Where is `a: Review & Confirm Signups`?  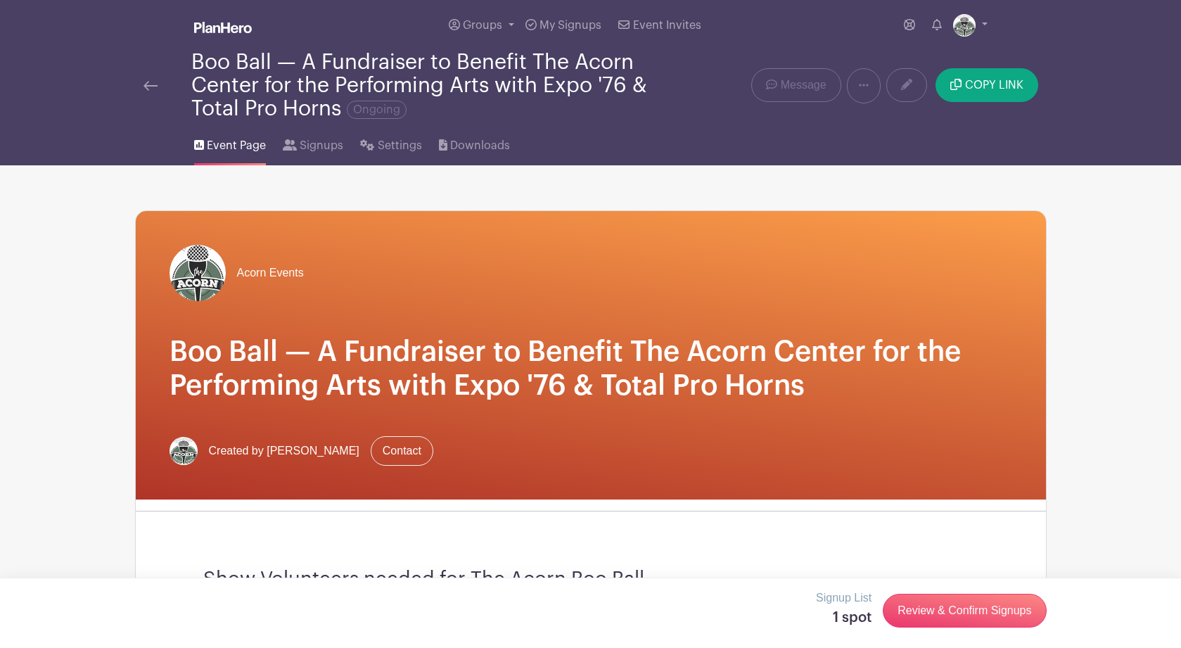
a: Review & Confirm Signups is located at coordinates (965, 611).